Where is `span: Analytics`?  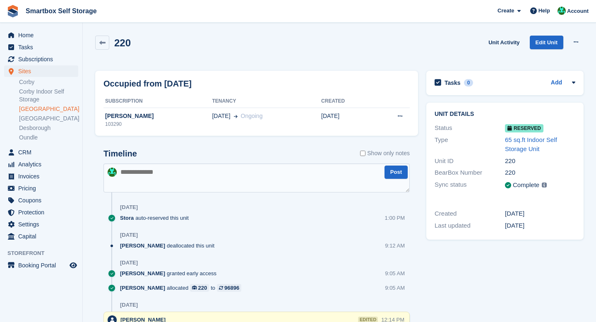 span: Analytics is located at coordinates (43, 164).